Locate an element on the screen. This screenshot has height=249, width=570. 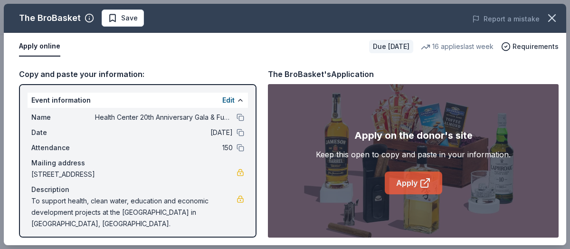
span: 150 is located at coordinates (164, 148).